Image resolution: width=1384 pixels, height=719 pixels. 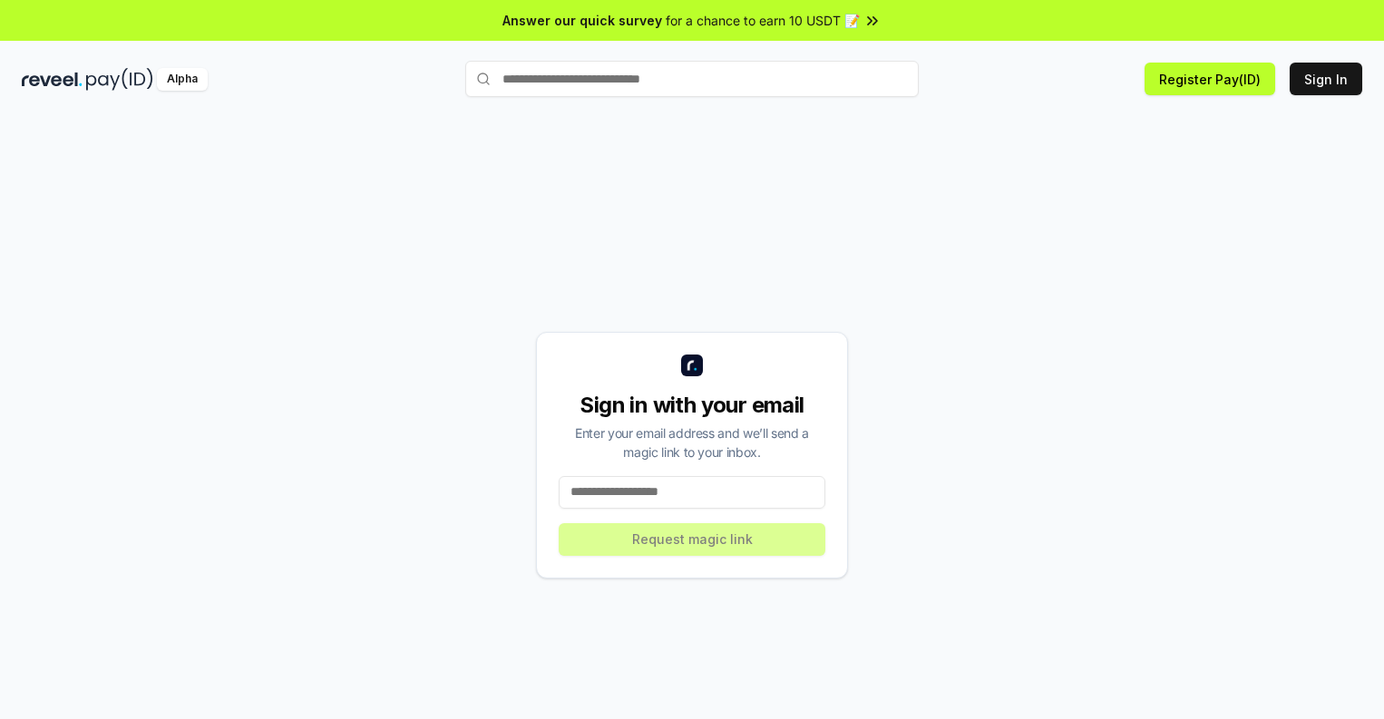 What do you see at coordinates (52, 79) in the screenshot?
I see `img: reveel_dark` at bounding box center [52, 79].